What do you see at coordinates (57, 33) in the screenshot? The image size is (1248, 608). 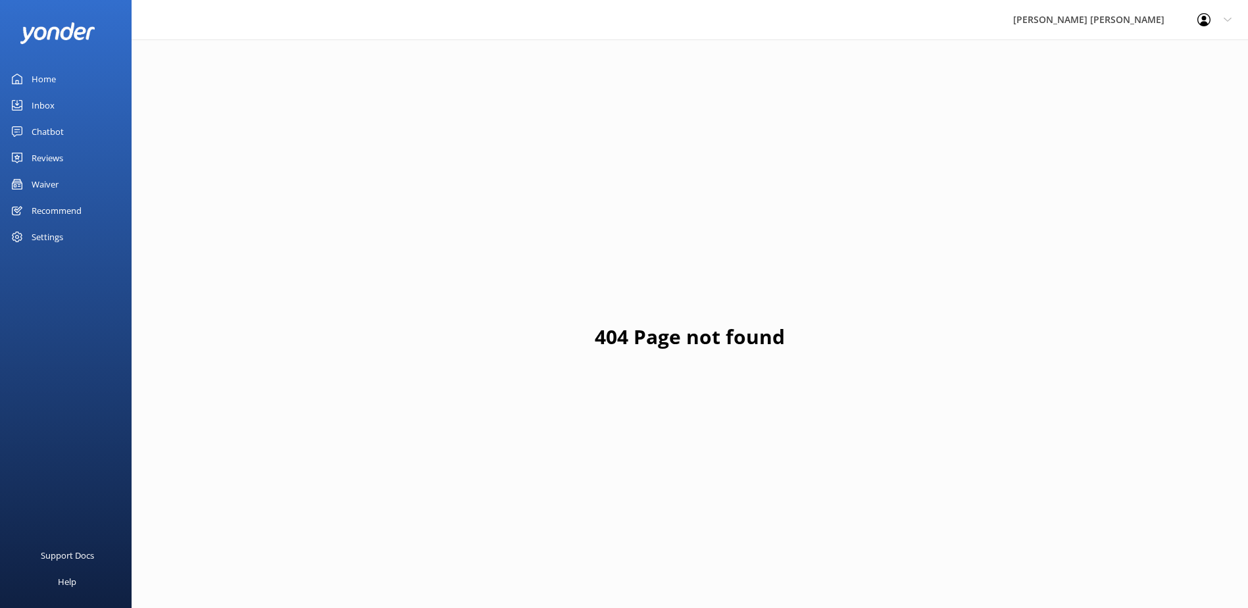 I see `img: yonder-white-logo.png` at bounding box center [57, 33].